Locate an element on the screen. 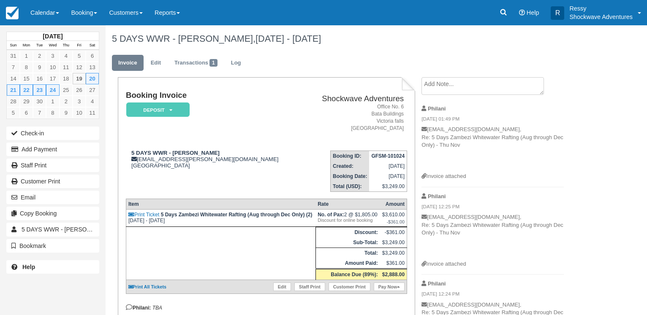 This screenshot has width=647, height=315. th: Booking ID: is located at coordinates (350, 156).